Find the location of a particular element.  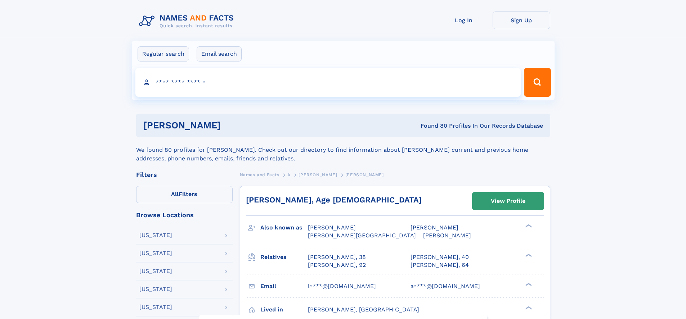

h3: Email is located at coordinates (284, 287).